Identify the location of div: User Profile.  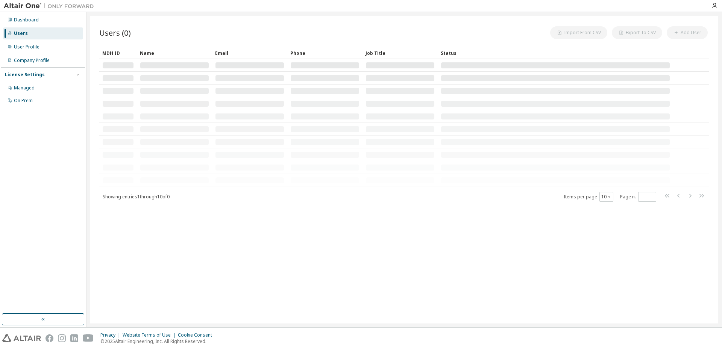
(27, 47).